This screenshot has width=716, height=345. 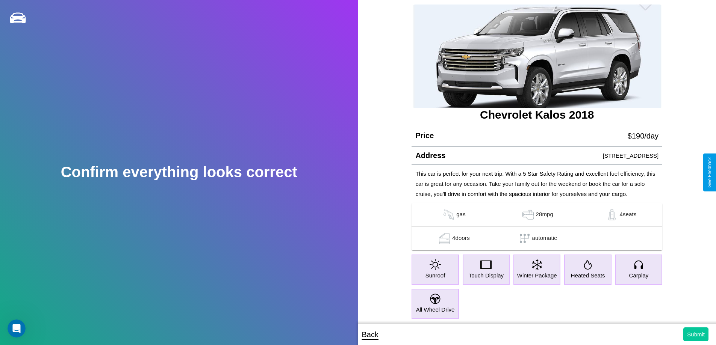 What do you see at coordinates (695, 334) in the screenshot?
I see `button: Submit` at bounding box center [695, 334].